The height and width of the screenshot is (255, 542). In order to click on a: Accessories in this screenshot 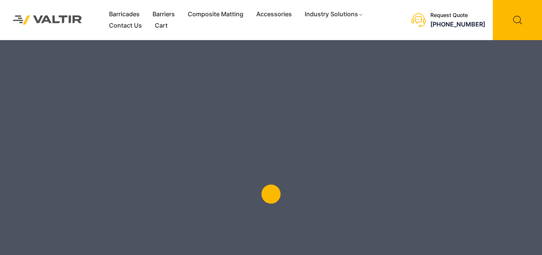, I will do `click(274, 14)`.